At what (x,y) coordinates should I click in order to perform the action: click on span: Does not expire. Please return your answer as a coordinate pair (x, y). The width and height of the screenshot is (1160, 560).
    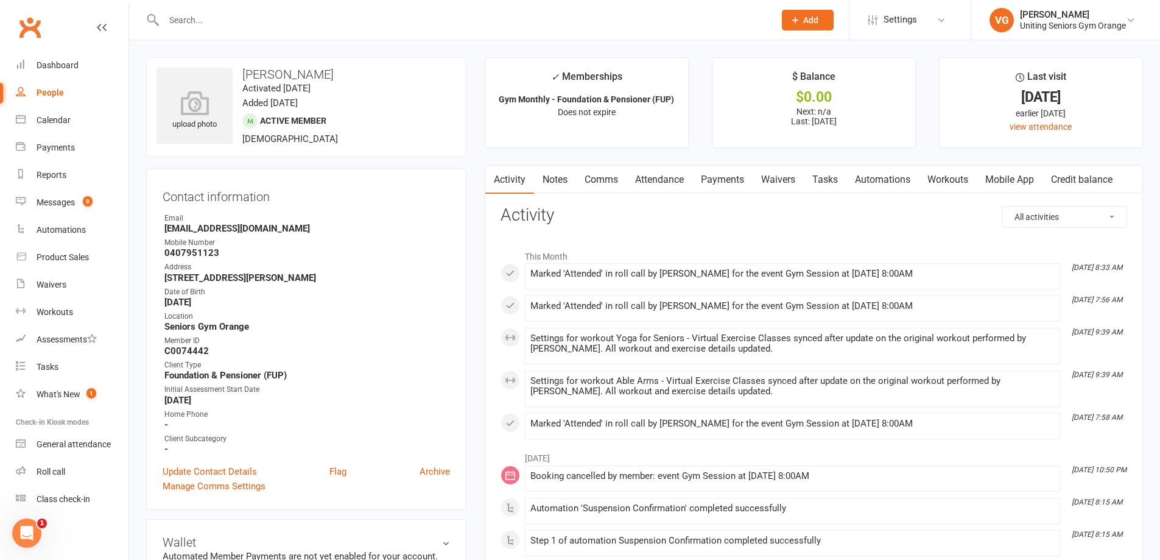
    Looking at the image, I should click on (586, 112).